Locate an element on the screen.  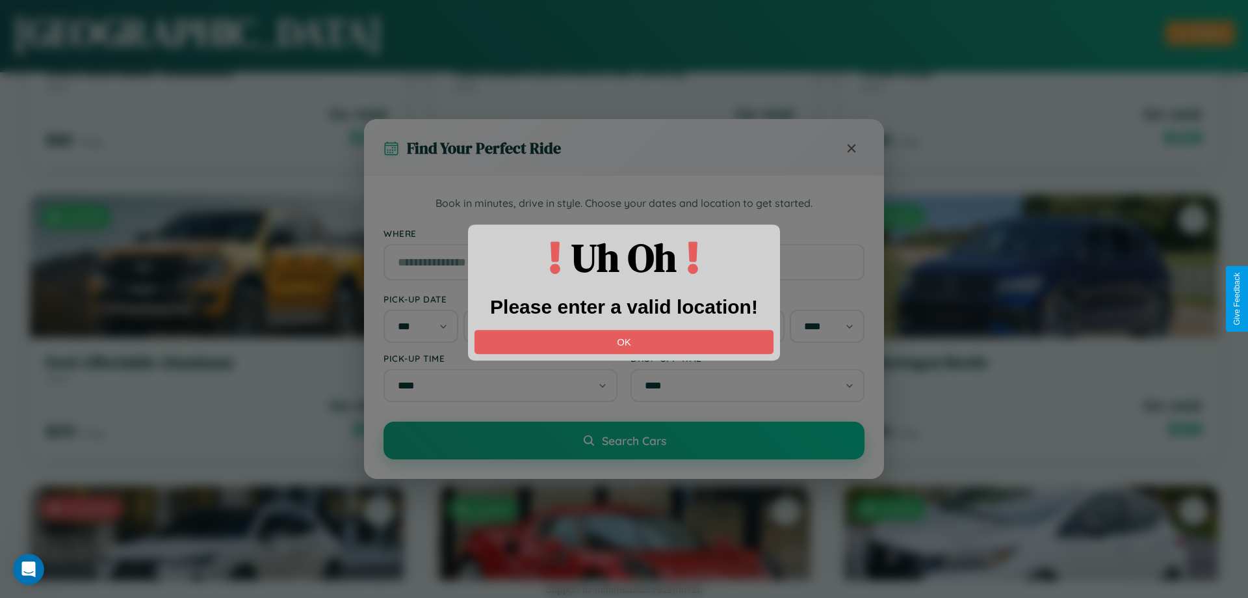
label: Where is located at coordinates (624, 233).